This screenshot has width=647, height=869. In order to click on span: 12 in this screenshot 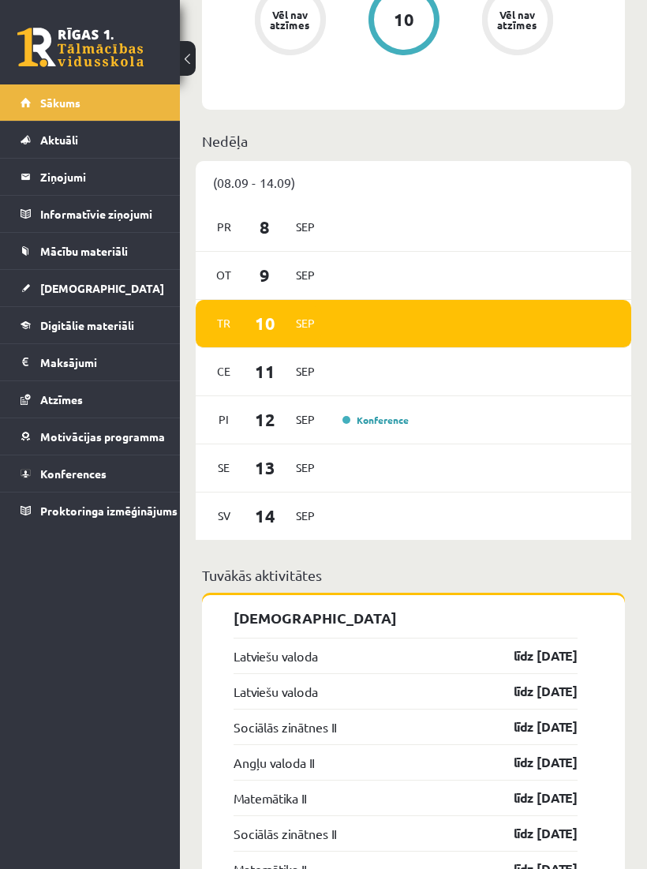, I will do `click(265, 419)`.